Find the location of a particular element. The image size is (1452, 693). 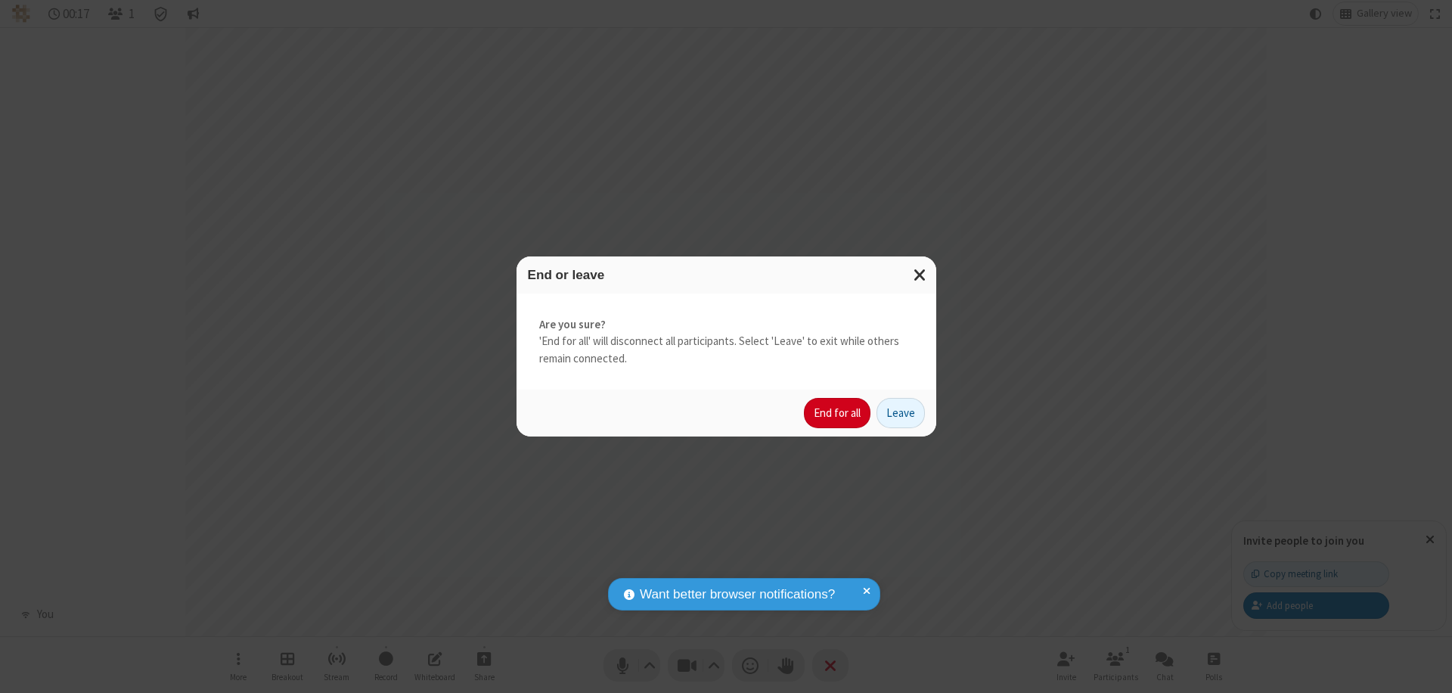

button: Close modal is located at coordinates (920, 275).